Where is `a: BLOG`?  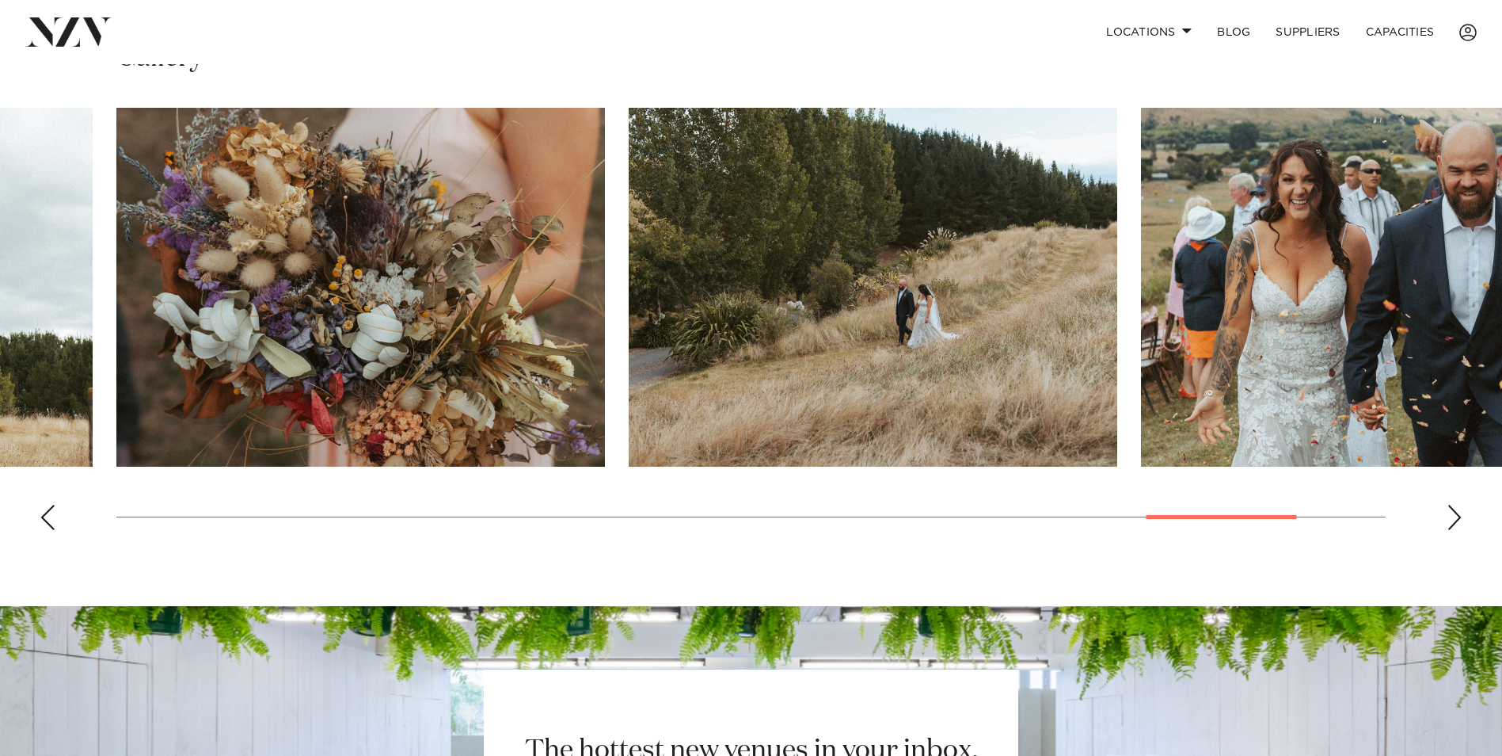
a: BLOG is located at coordinates (1234, 32).